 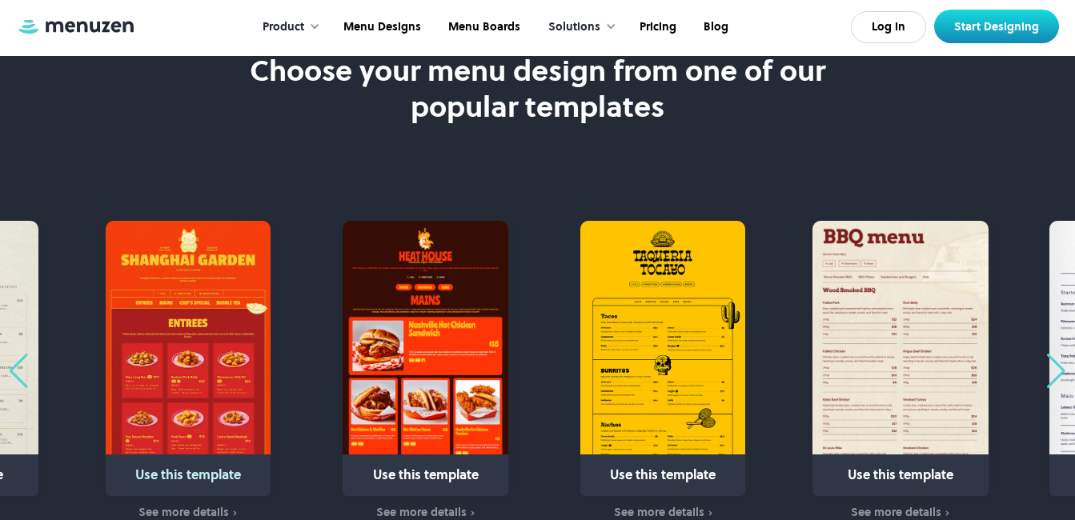 What do you see at coordinates (483, 27) in the screenshot?
I see `a: Menu Boards` at bounding box center [483, 27].